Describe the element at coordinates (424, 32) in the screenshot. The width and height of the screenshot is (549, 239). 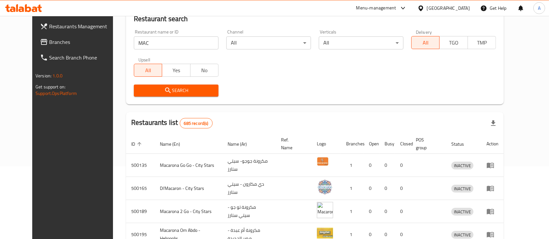
I see `label: Delivery` at that location.